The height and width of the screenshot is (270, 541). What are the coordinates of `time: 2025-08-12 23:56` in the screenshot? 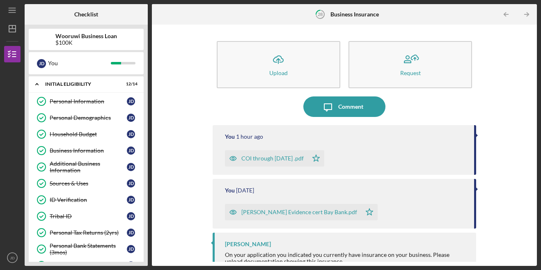 It's located at (250, 137).